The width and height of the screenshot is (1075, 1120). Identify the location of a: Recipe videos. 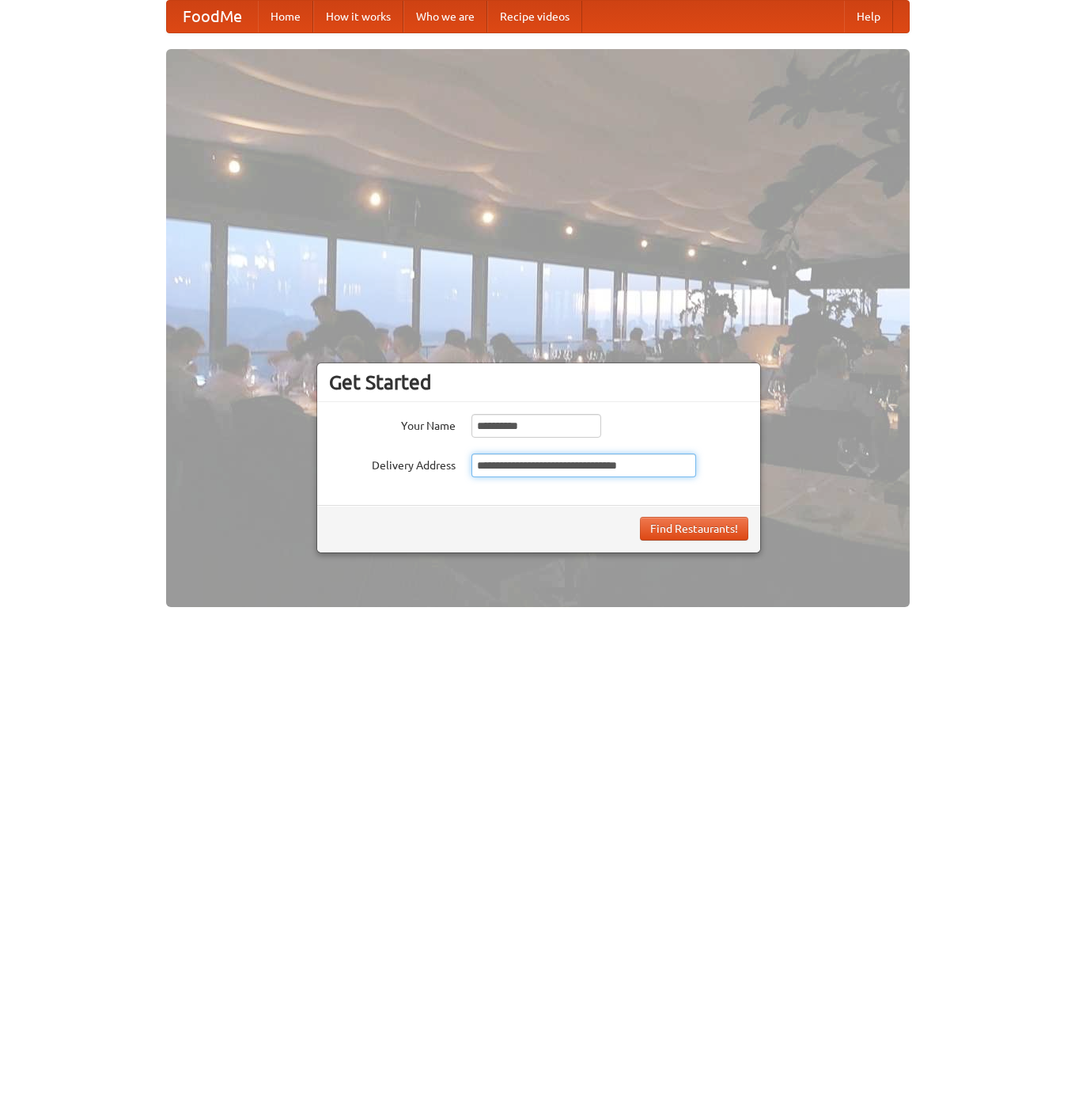
(535, 16).